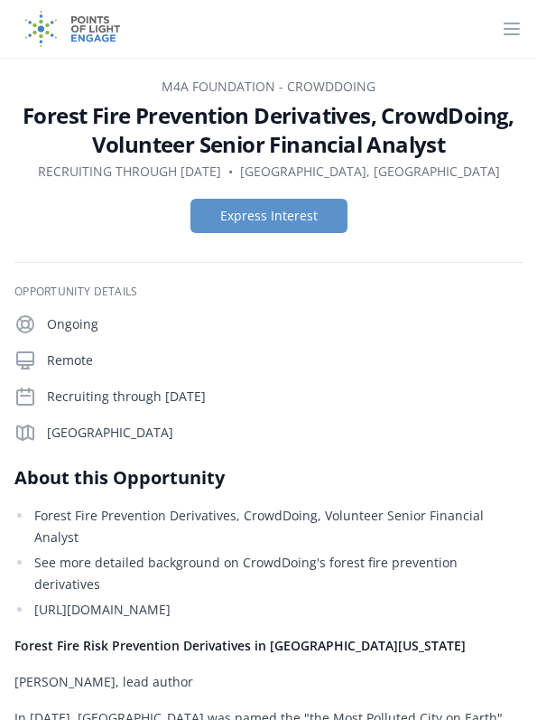 The width and height of the screenshot is (537, 720). What do you see at coordinates (268, 574) in the screenshot?
I see `li: See more detailed background on CrowdDoing's forest fire prevention derivatives` at bounding box center [268, 574].